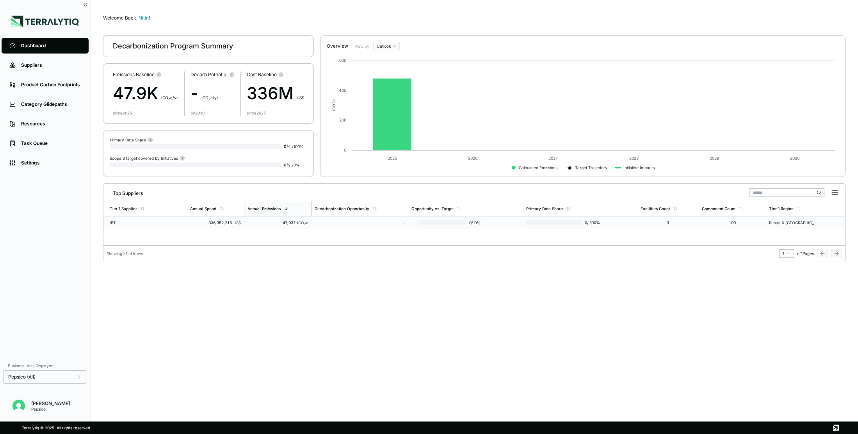 The image size is (858, 434). What do you see at coordinates (124, 253) in the screenshot?
I see `div: Showing 1 - 1 of 1 rows` at bounding box center [124, 253].